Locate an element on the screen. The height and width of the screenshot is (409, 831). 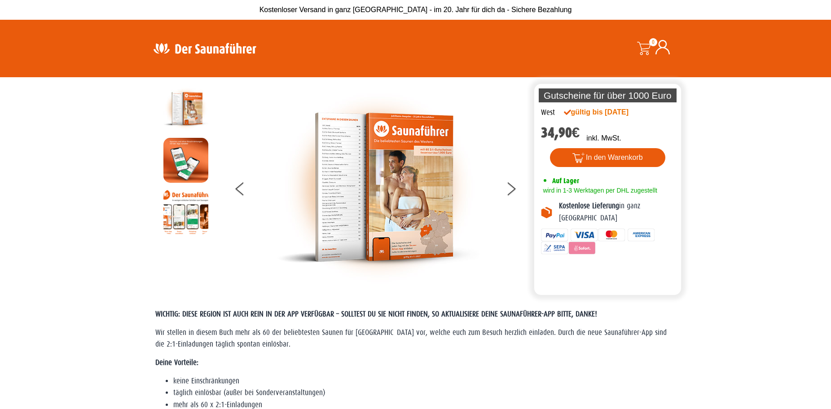
b: Kostenlose Lieferung is located at coordinates (589, 206).